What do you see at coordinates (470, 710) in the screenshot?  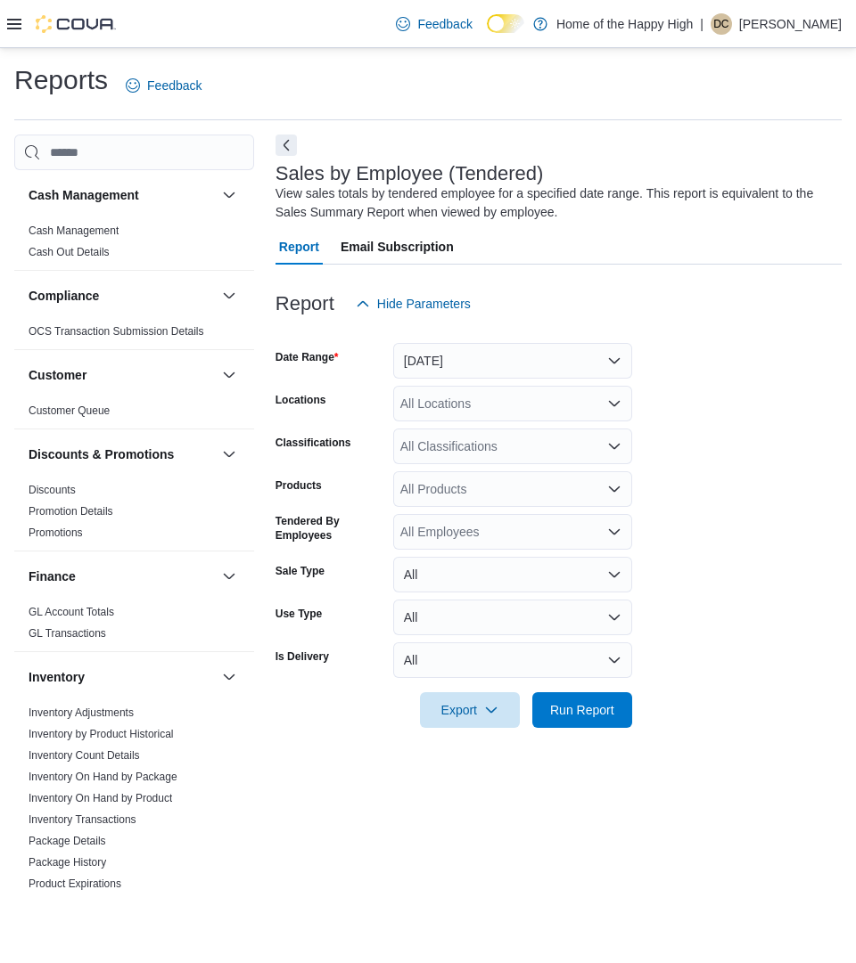 I see `button: Export` at bounding box center [470, 710].